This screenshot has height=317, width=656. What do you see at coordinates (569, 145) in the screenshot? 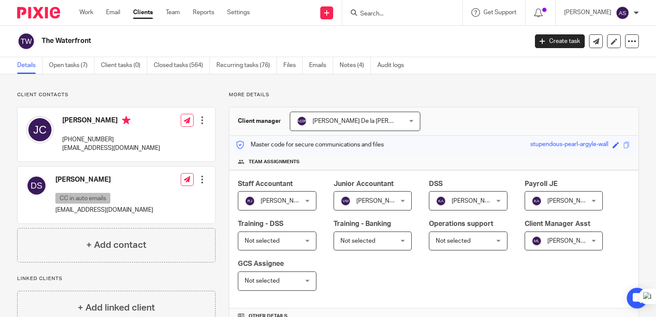
I see `div: stupendous-pearl-argyle-wall` at bounding box center [569, 145].